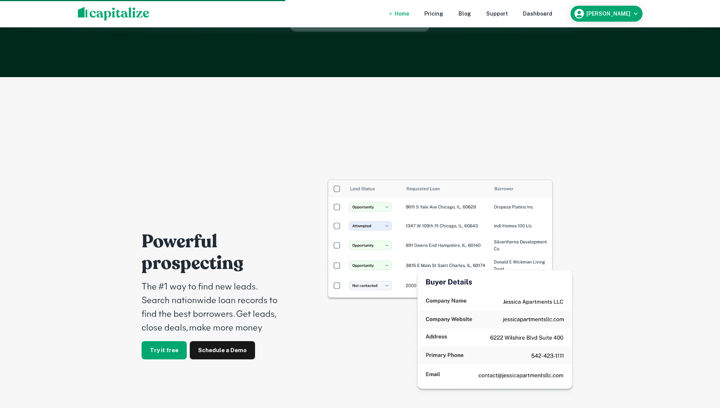  Describe the element at coordinates (211, 307) in the screenshot. I see `h4: The #1 way to find new leads. Search nationwide loan records to find the best borrowers. Get lead...` at that location.